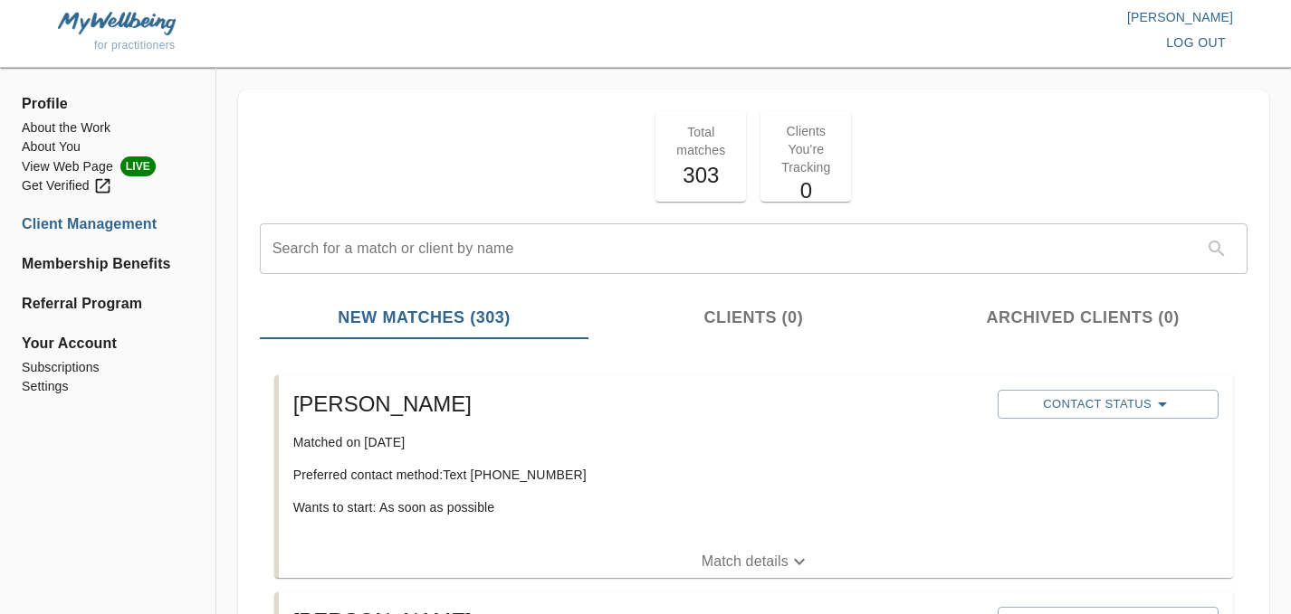 The image size is (1291, 614). Describe the element at coordinates (108, 344) in the screenshot. I see `span: Your Account` at that location.